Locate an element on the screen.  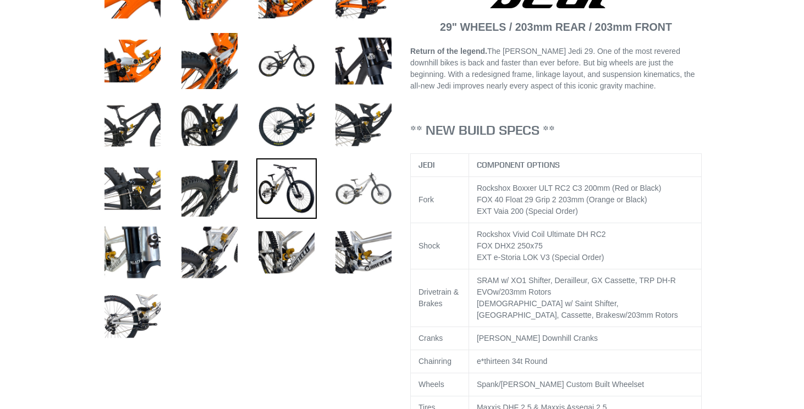
td: Wheels is located at coordinates (440, 384).